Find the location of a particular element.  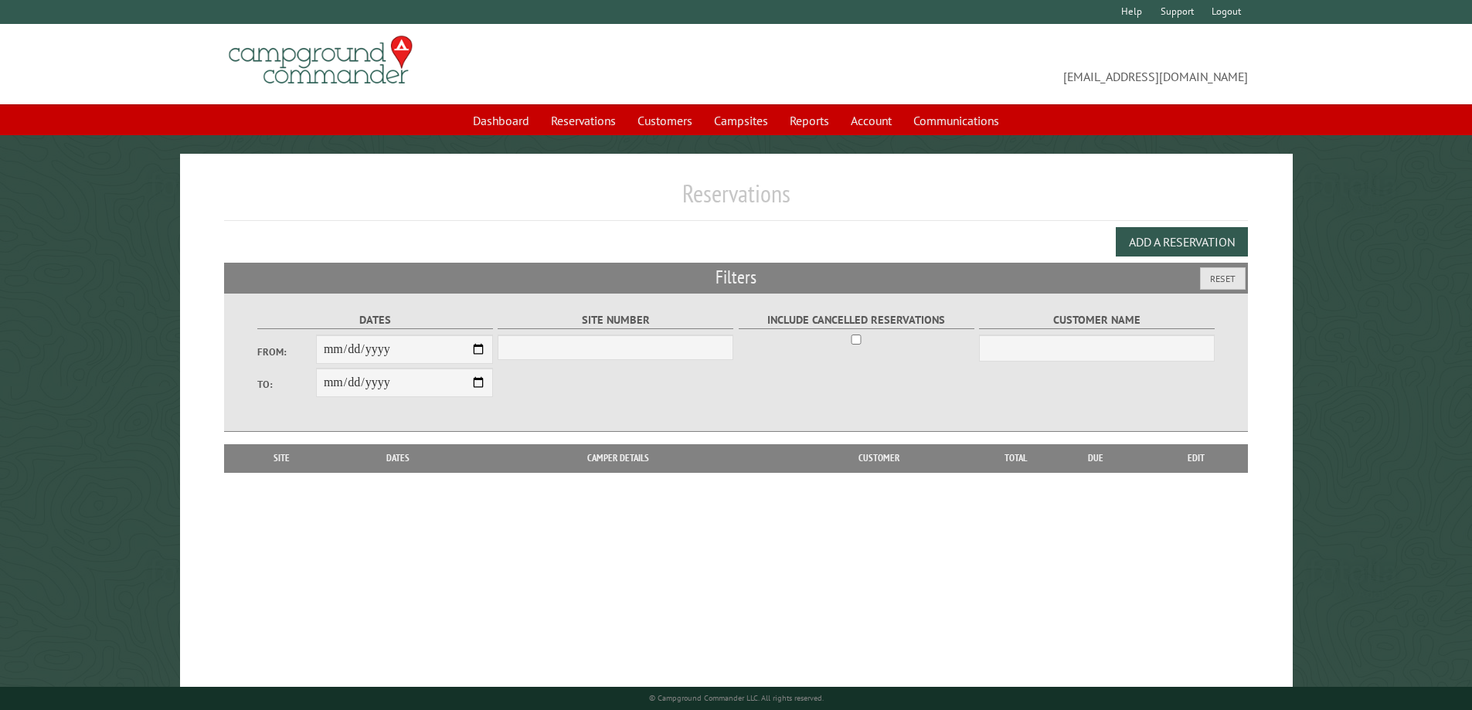

a: Customers is located at coordinates (664, 121).